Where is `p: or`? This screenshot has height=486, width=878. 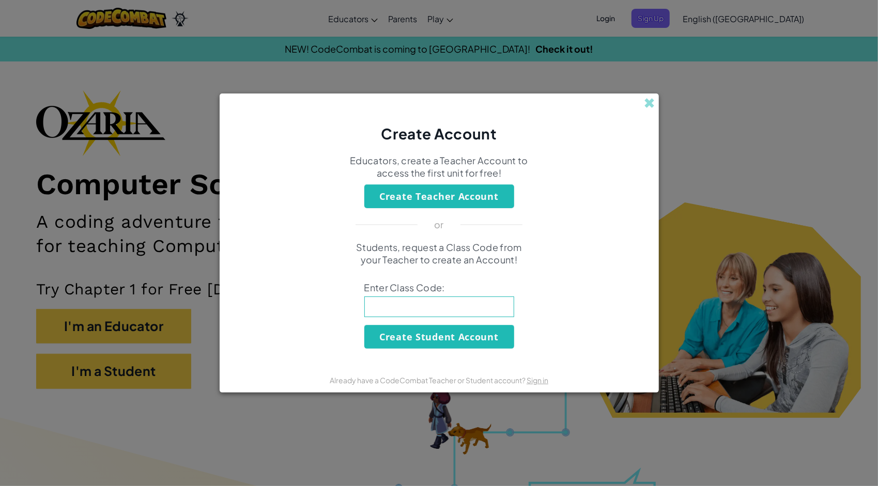
p: or is located at coordinates (439, 225).